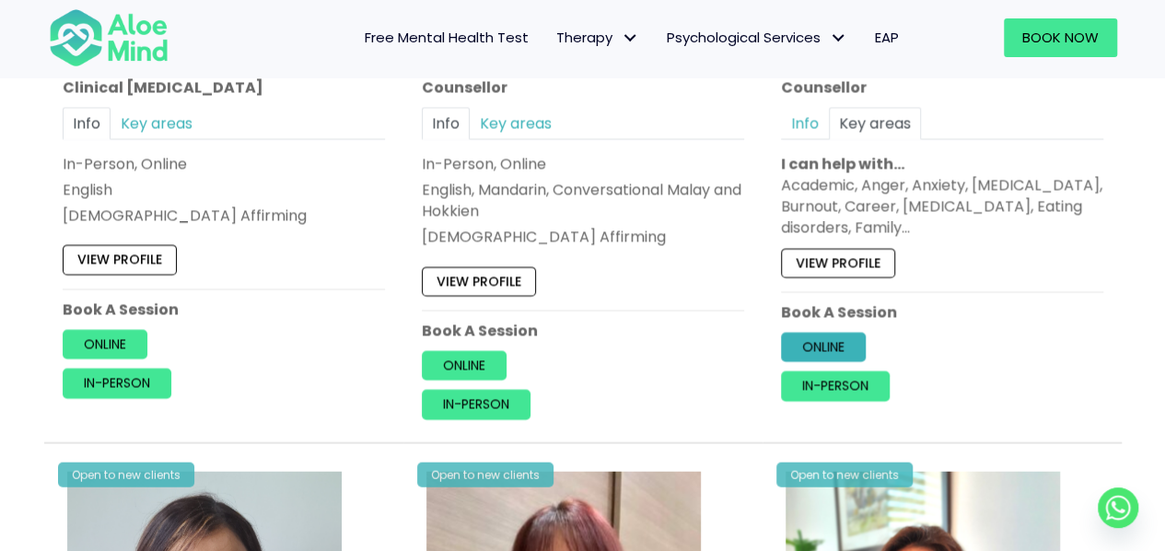 The image size is (1165, 551). What do you see at coordinates (598, 37) in the screenshot?
I see `span: Therapy` at bounding box center [598, 37].